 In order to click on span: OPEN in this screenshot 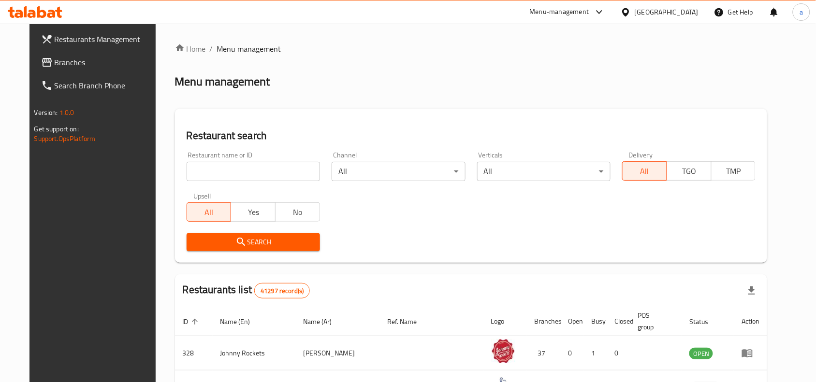, I will do `click(701, 354)`.